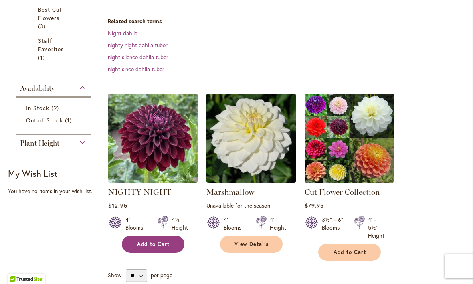 Image resolution: width=473 pixels, height=284 pixels. What do you see at coordinates (32, 173) in the screenshot?
I see `strong: My Wish List` at bounding box center [32, 173].